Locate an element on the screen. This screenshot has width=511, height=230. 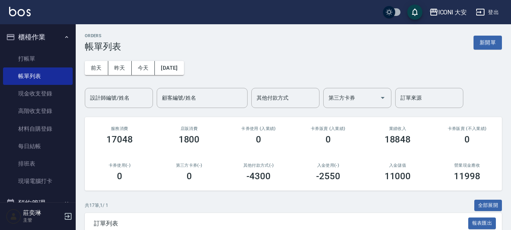
h5: 莊奕琳 is located at coordinates (42, 213).